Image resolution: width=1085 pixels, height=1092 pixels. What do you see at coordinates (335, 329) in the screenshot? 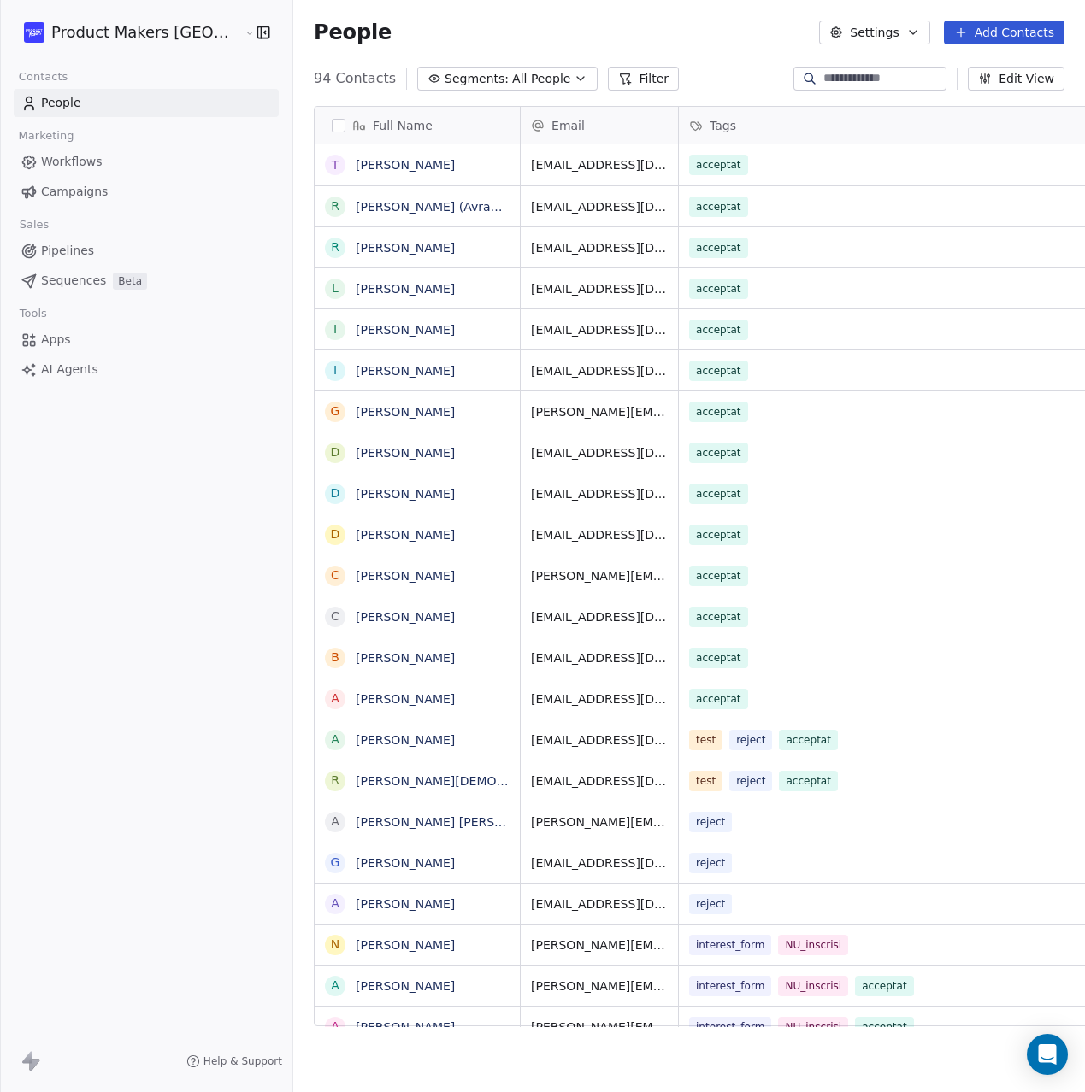
I see `div: I` at bounding box center [335, 329].